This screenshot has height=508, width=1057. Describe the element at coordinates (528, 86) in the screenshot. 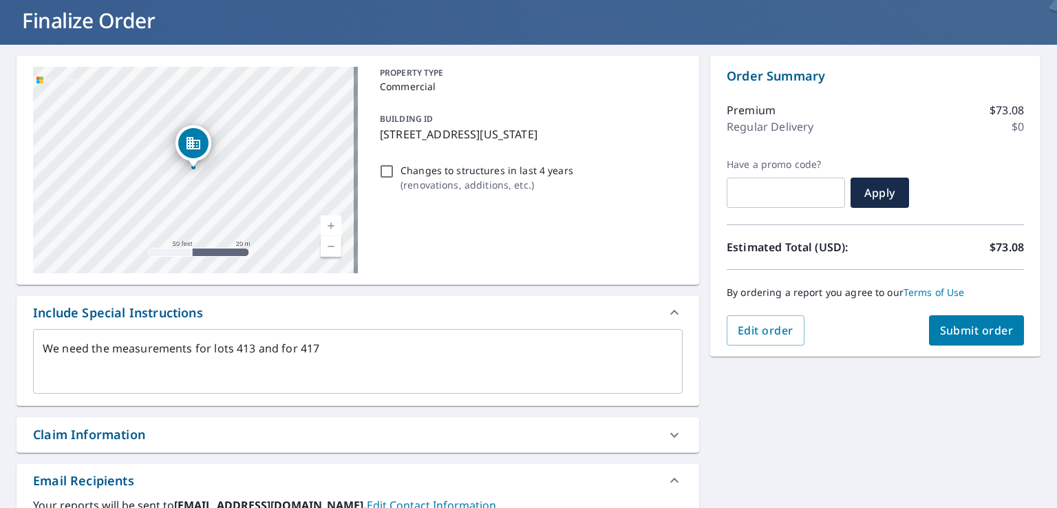

I see `p: Commercial` at that location.